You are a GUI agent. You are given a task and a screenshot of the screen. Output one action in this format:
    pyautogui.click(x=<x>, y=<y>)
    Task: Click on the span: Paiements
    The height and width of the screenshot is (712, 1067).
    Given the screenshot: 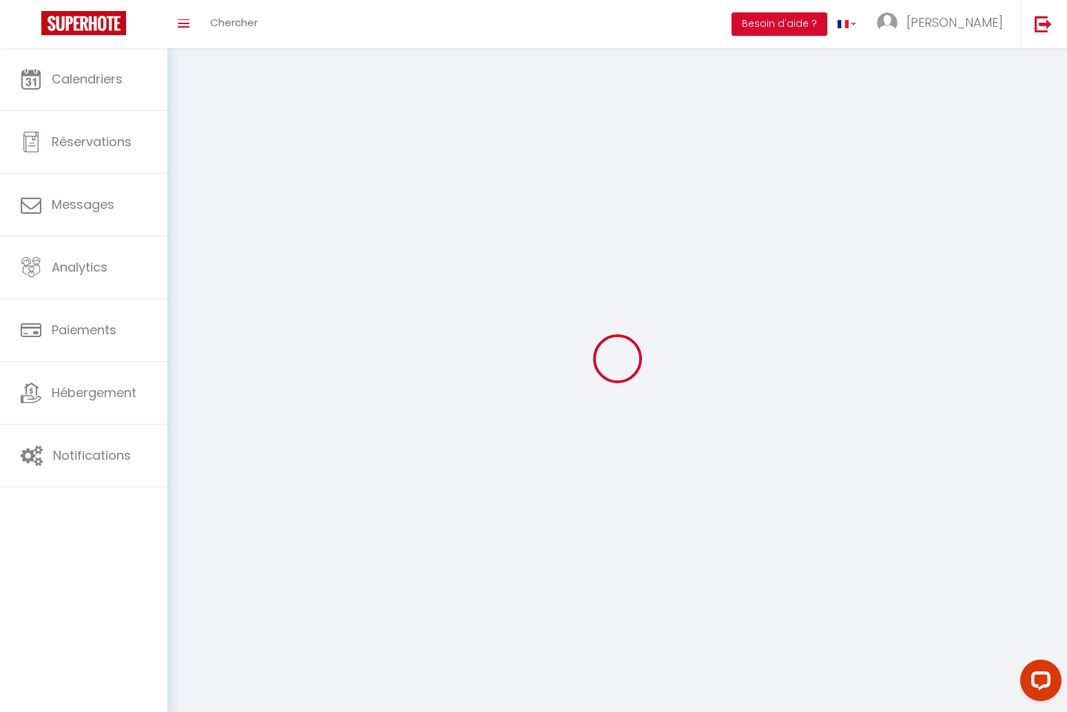 What is the action you would take?
    pyautogui.click(x=84, y=329)
    